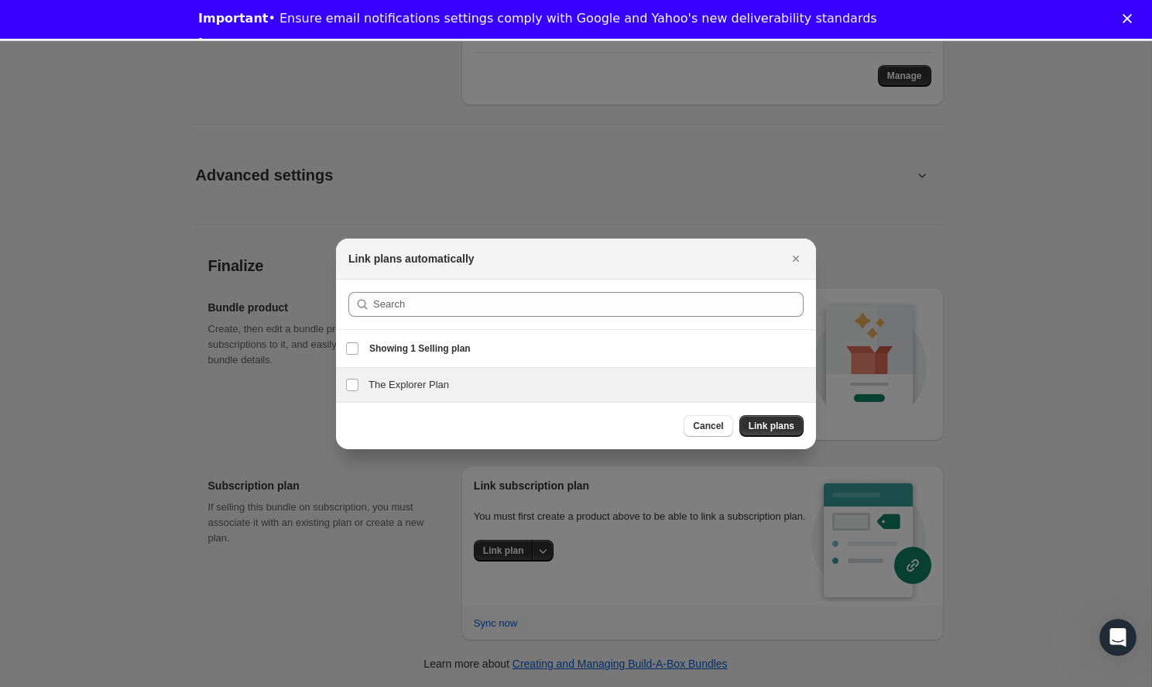 The height and width of the screenshot is (687, 1152). I want to click on h3: The Explorer Plan, so click(588, 385).